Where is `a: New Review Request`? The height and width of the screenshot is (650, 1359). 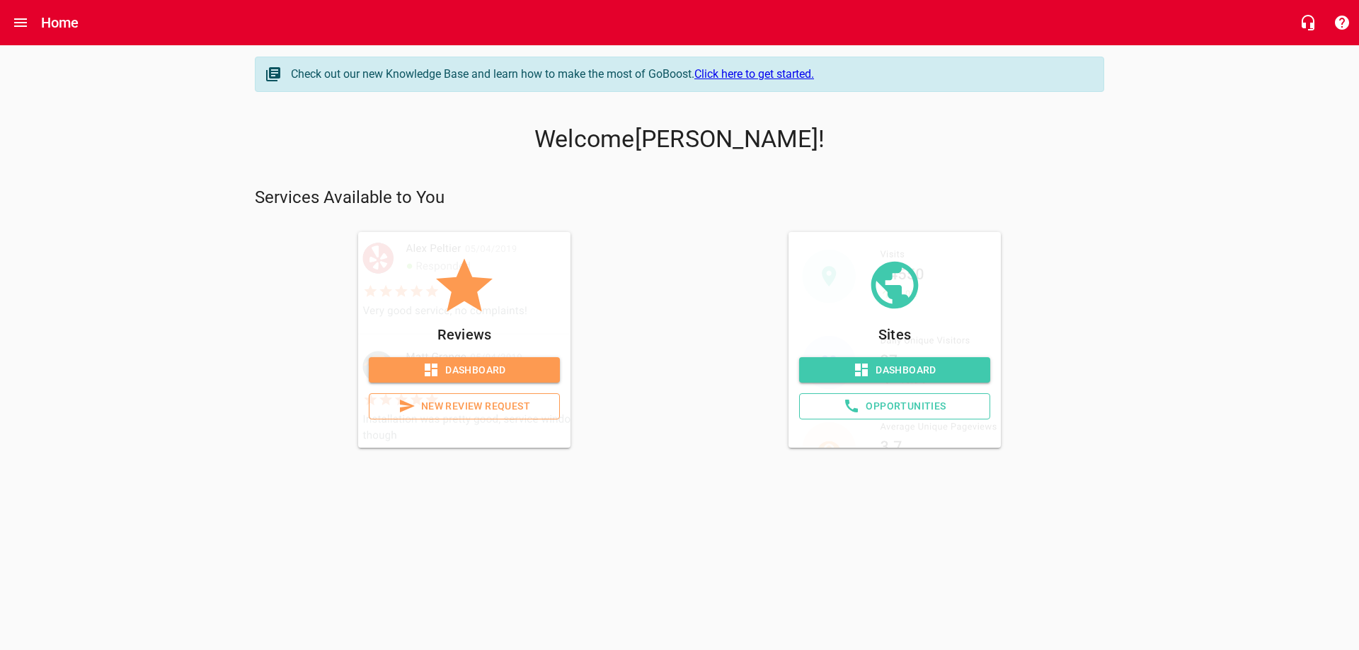
a: New Review Request is located at coordinates (464, 406).